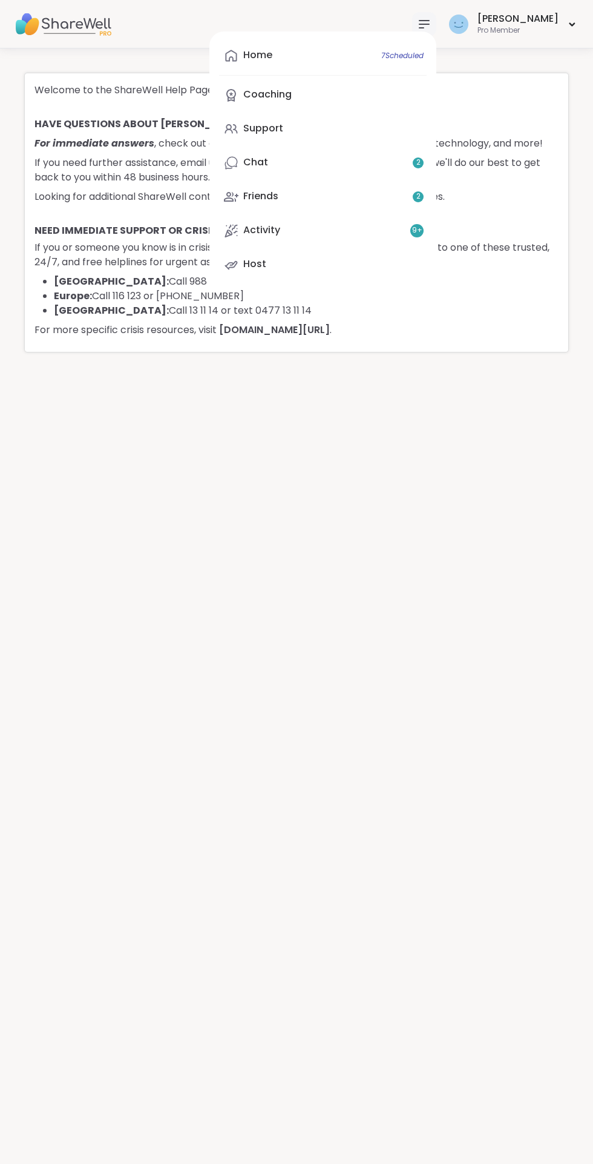 This screenshot has height=1164, width=593. Describe the element at coordinates (417, 230) in the screenshot. I see `span: 9 +` at that location.